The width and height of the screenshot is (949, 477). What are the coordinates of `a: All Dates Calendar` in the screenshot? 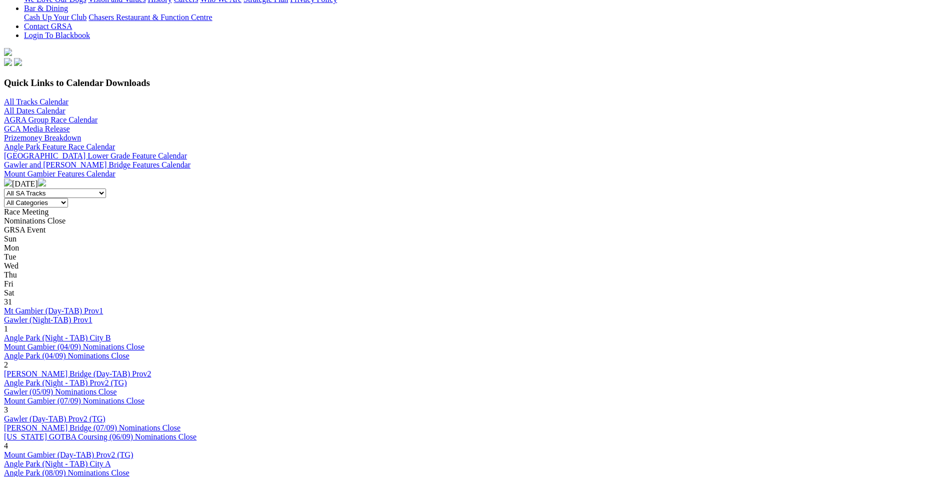 It's located at (35, 111).